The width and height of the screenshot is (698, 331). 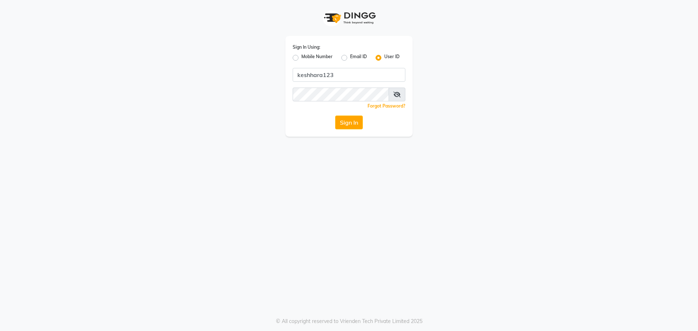 What do you see at coordinates (358, 58) in the screenshot?
I see `label: Email ID` at bounding box center [358, 58].